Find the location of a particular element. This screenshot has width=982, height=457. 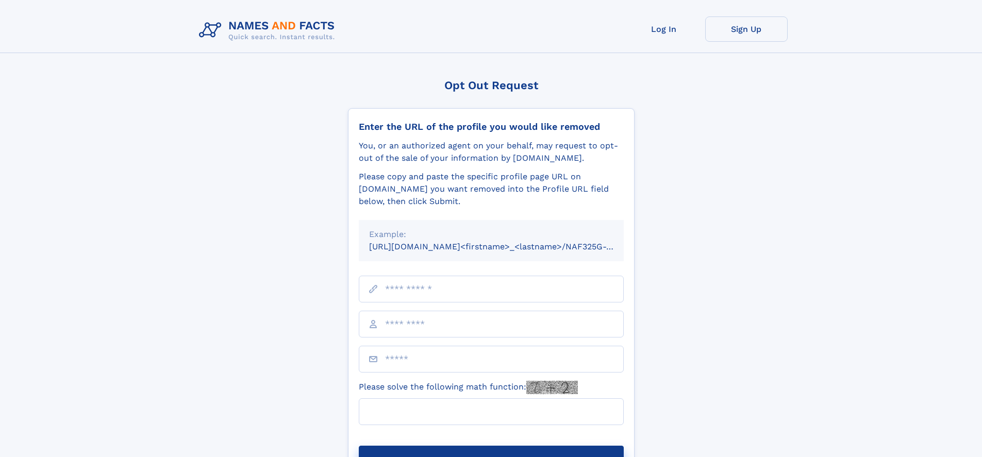

a: Log In is located at coordinates (664, 29).